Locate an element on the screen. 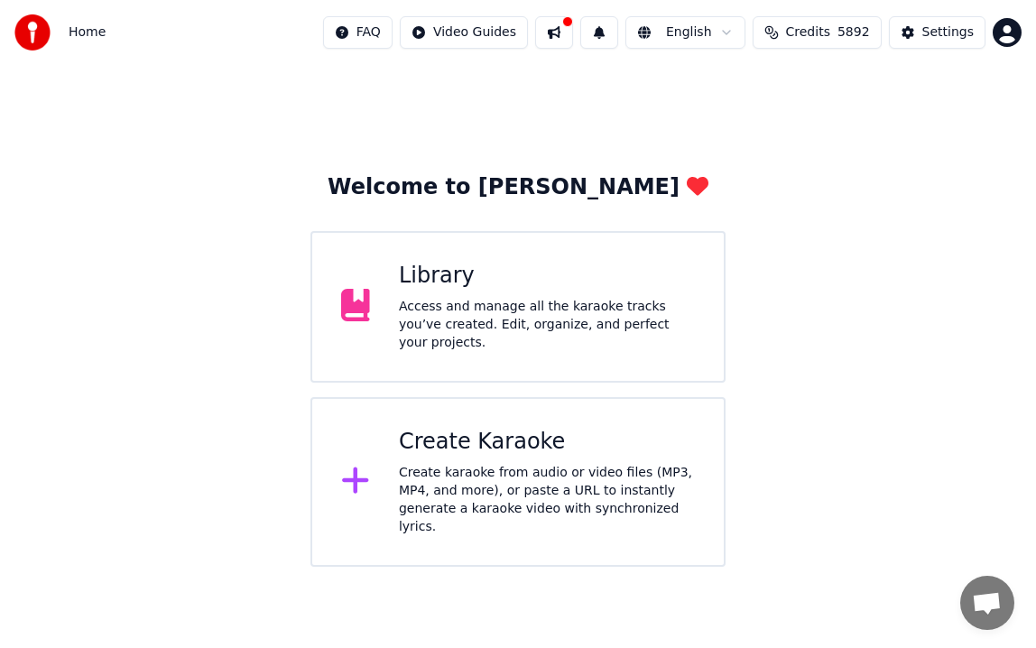  button: Video Guides is located at coordinates (464, 32).